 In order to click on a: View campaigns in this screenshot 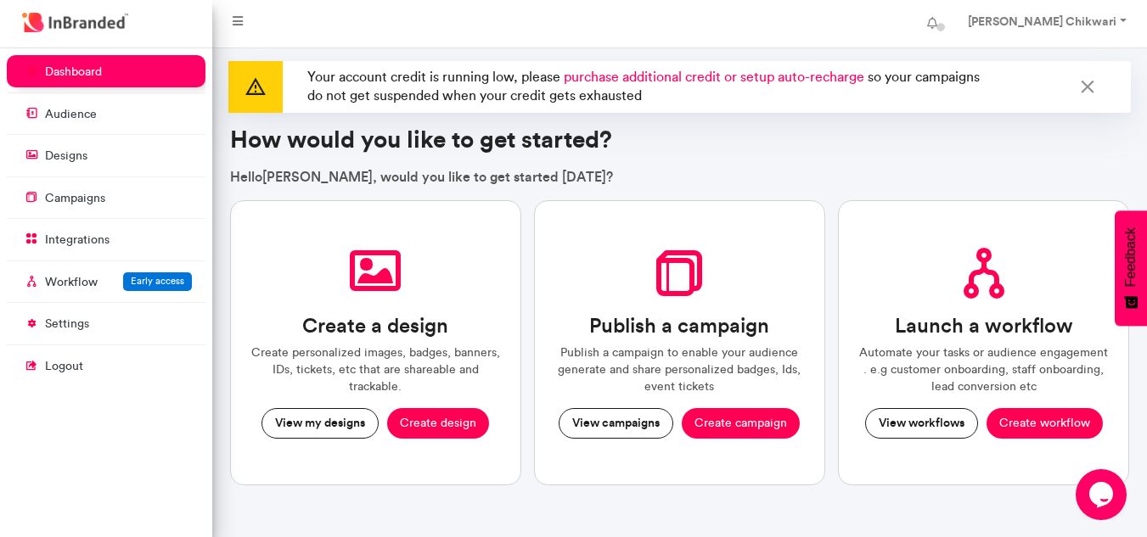, I will do `click(615, 424)`.